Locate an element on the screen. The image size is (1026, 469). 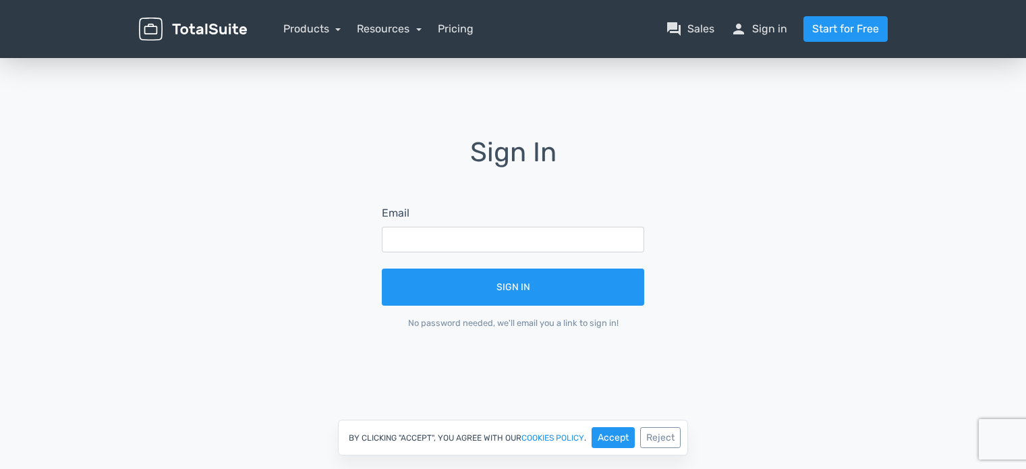
button: Reject is located at coordinates (660, 437).